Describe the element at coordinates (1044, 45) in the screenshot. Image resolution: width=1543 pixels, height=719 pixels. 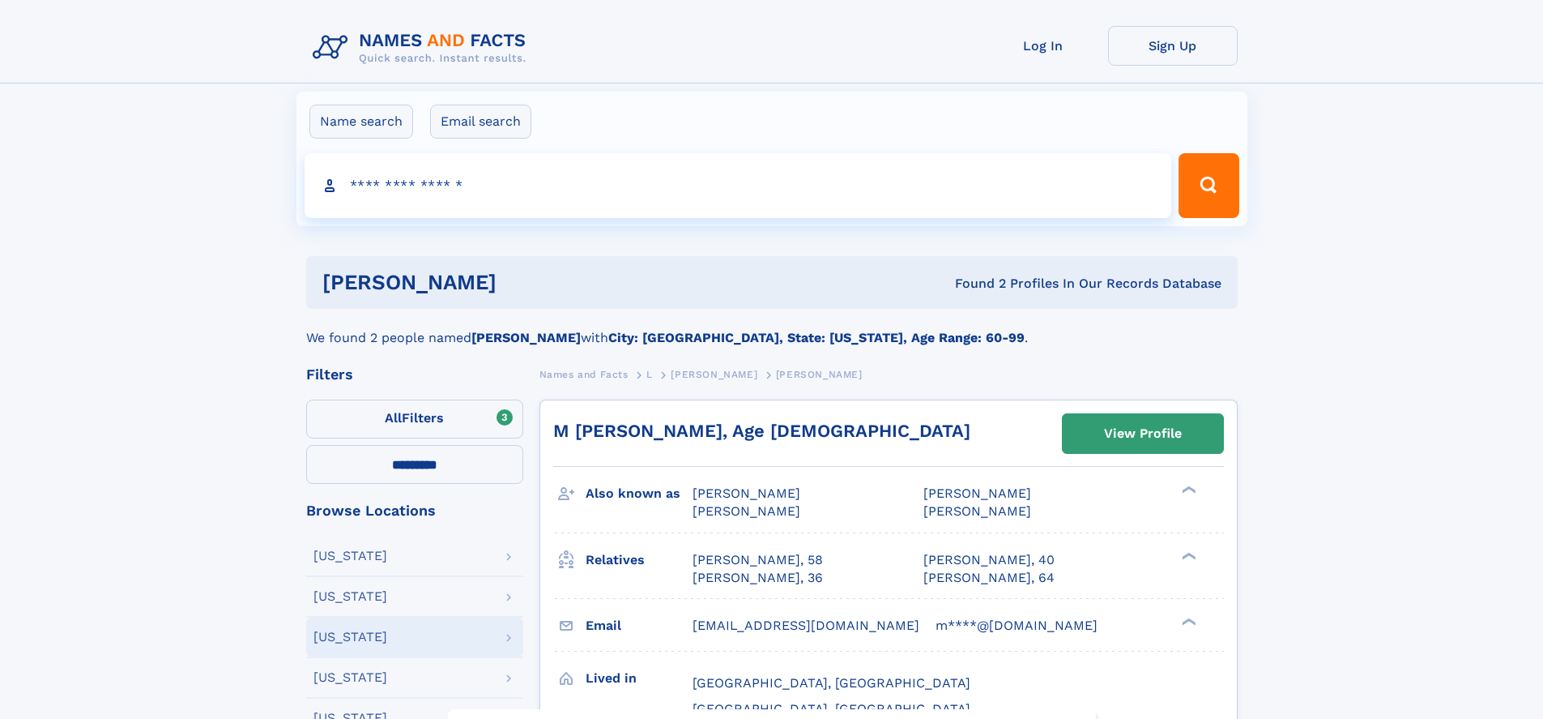
I see `a: Log In` at that location.